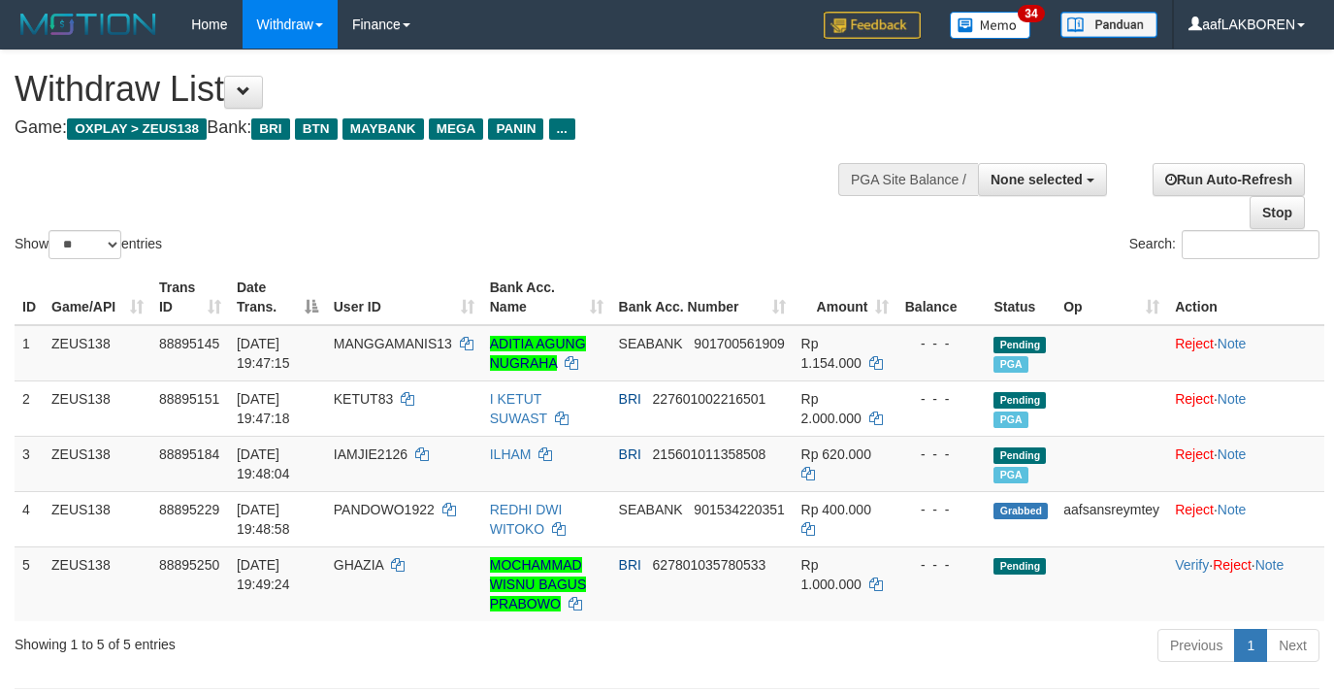 This screenshot has height=693, width=1334. Describe the element at coordinates (872, 25) in the screenshot. I see `img: Feedback.jpg` at that location.